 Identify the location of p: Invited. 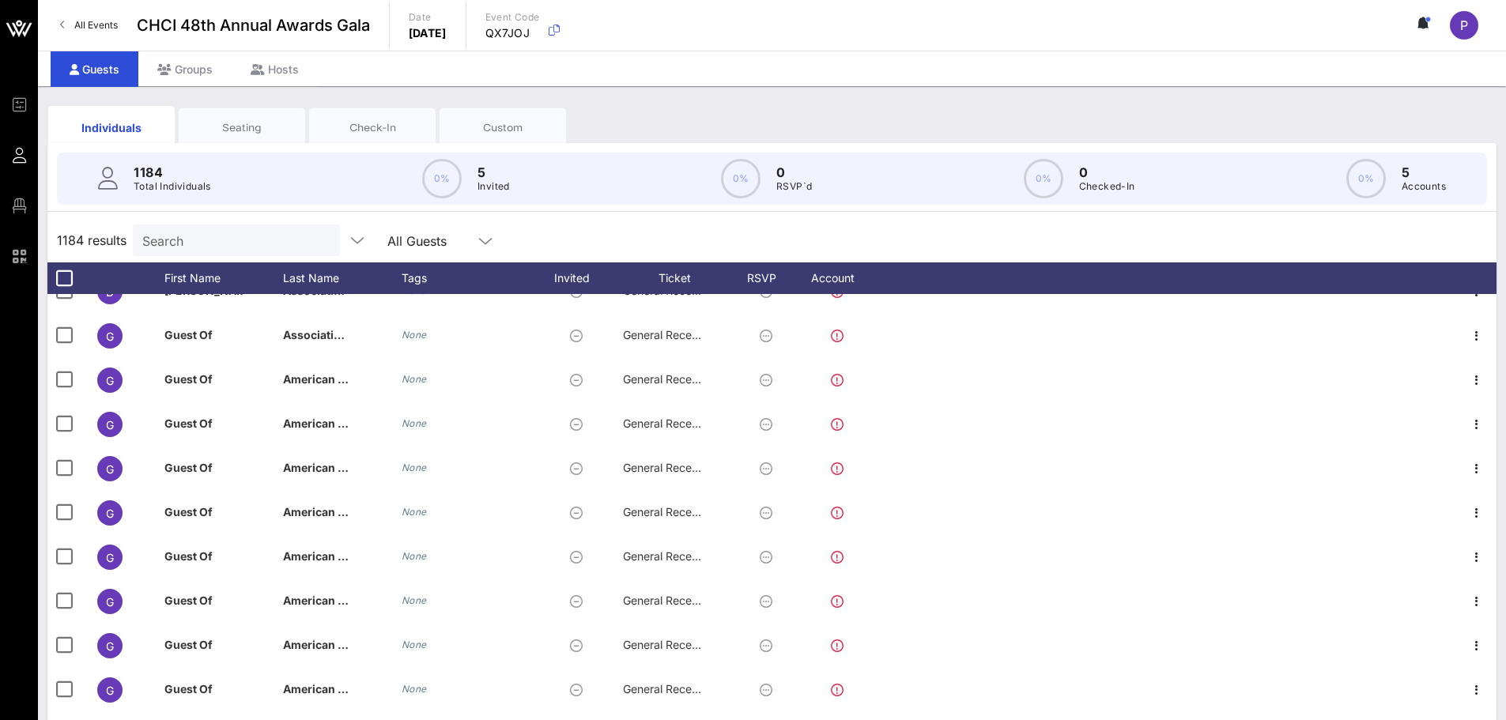
(493, 187).